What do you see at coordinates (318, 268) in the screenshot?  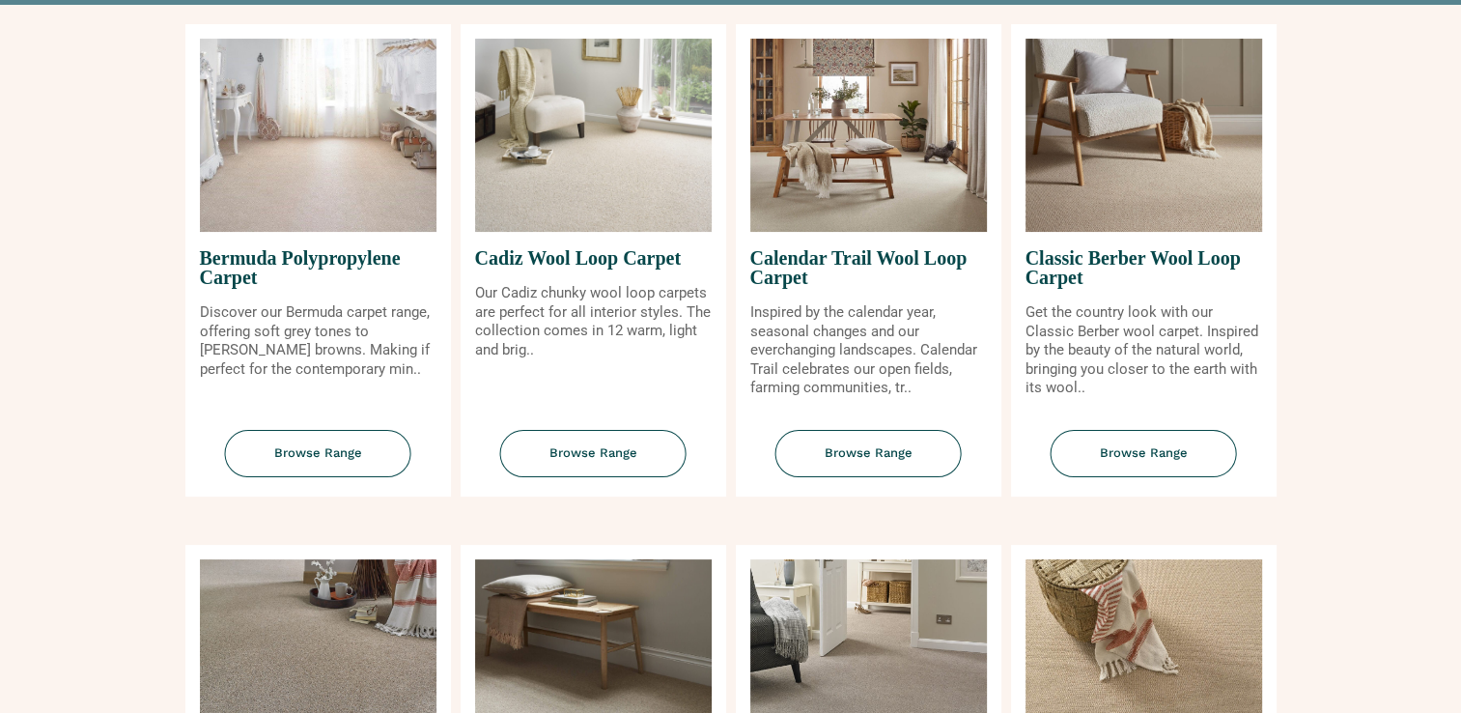 I see `span: Bermuda Polypropylene Carpet` at bounding box center [318, 268].